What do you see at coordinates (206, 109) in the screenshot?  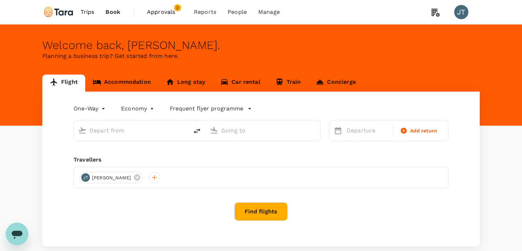 I see `p: Frequent flyer programme` at bounding box center [206, 109].